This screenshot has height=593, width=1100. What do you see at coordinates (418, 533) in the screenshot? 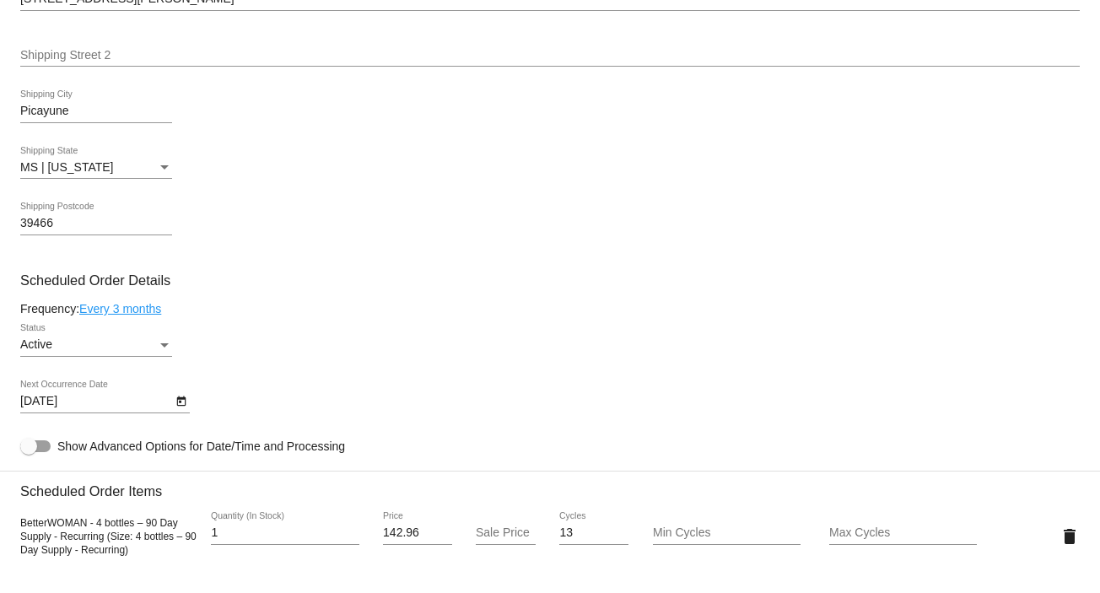
I see `input: Price` at bounding box center [418, 533].